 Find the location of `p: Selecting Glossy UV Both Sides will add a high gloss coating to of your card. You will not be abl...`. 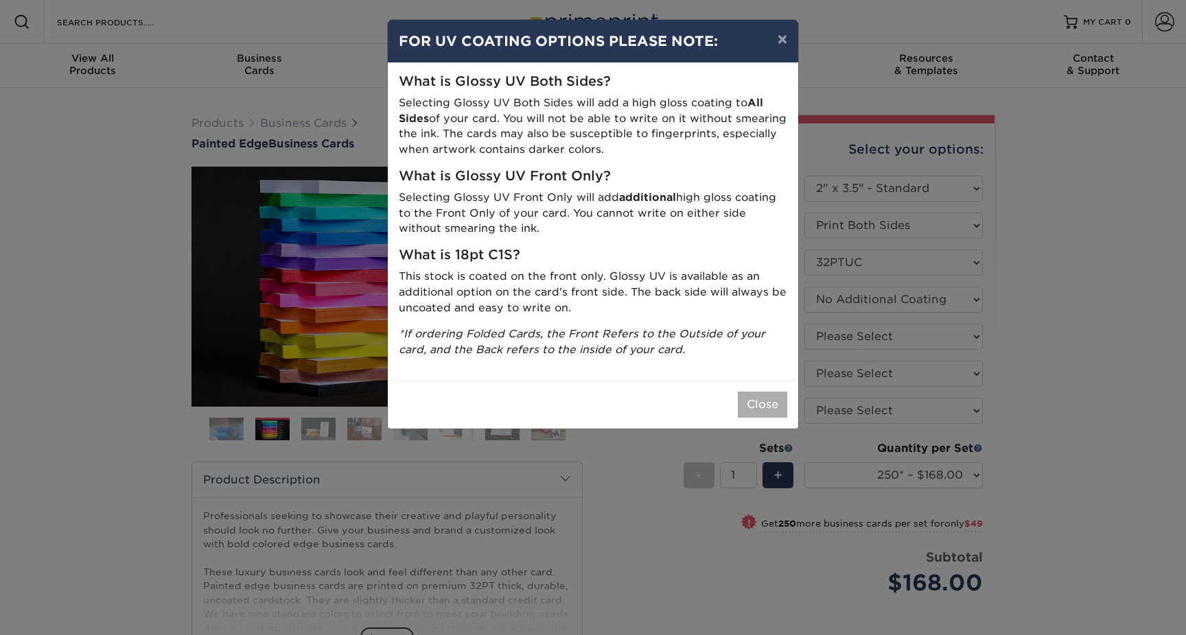

p: Selecting Glossy UV Both Sides will add a high gloss coating to of your card. You will not be abl... is located at coordinates (593, 126).